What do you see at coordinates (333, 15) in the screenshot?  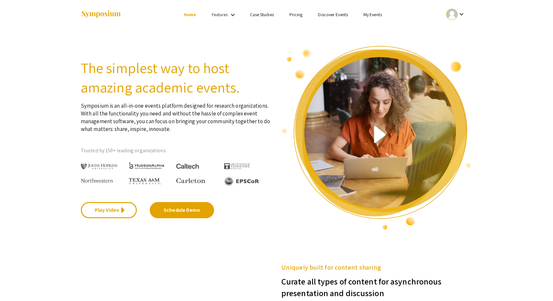 I see `a: Discover Events` at bounding box center [333, 15].